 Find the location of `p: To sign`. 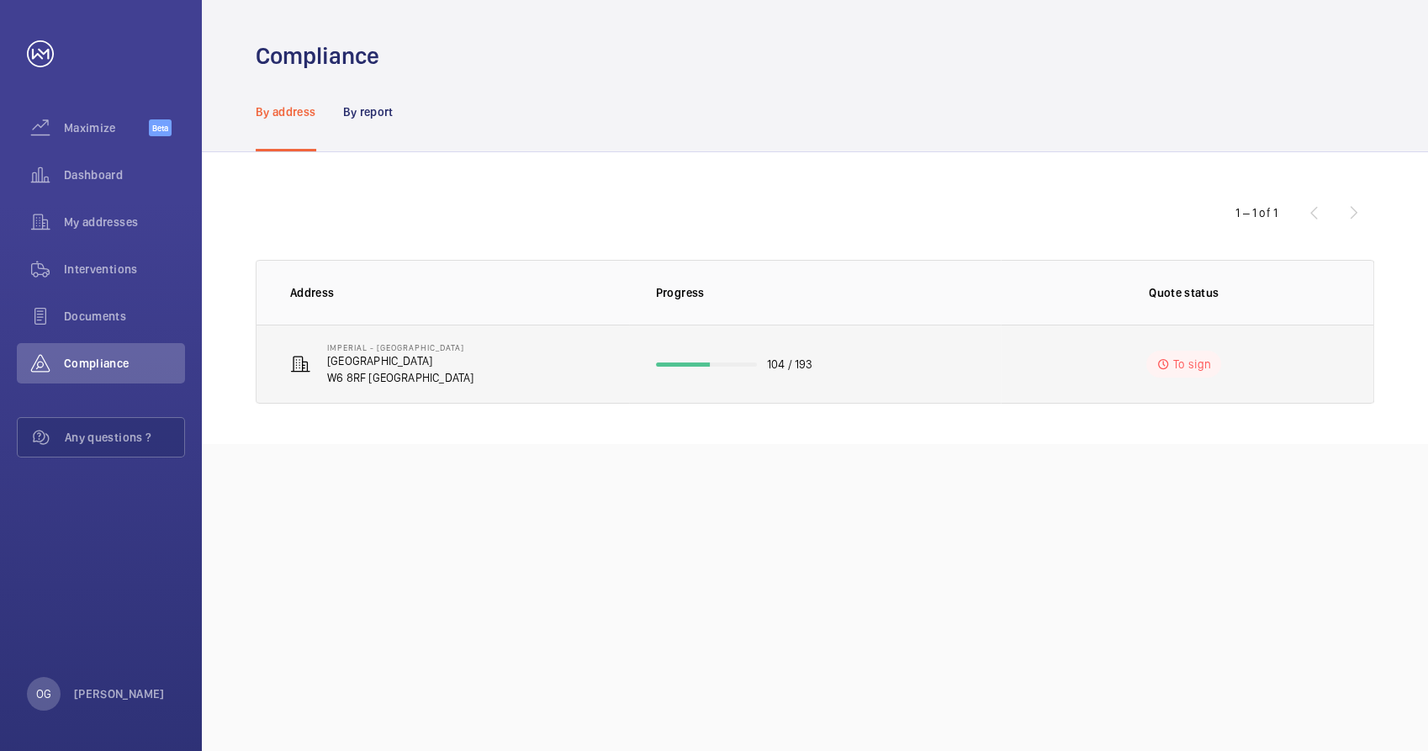

p: To sign is located at coordinates (1192, 364).